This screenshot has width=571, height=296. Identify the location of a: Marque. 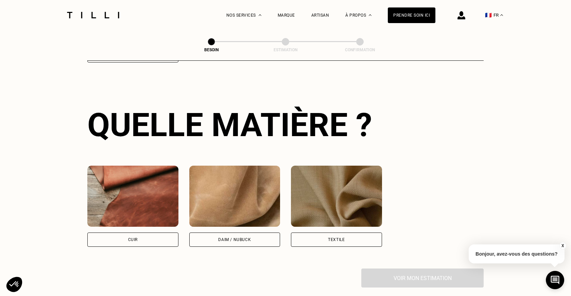
(286, 15).